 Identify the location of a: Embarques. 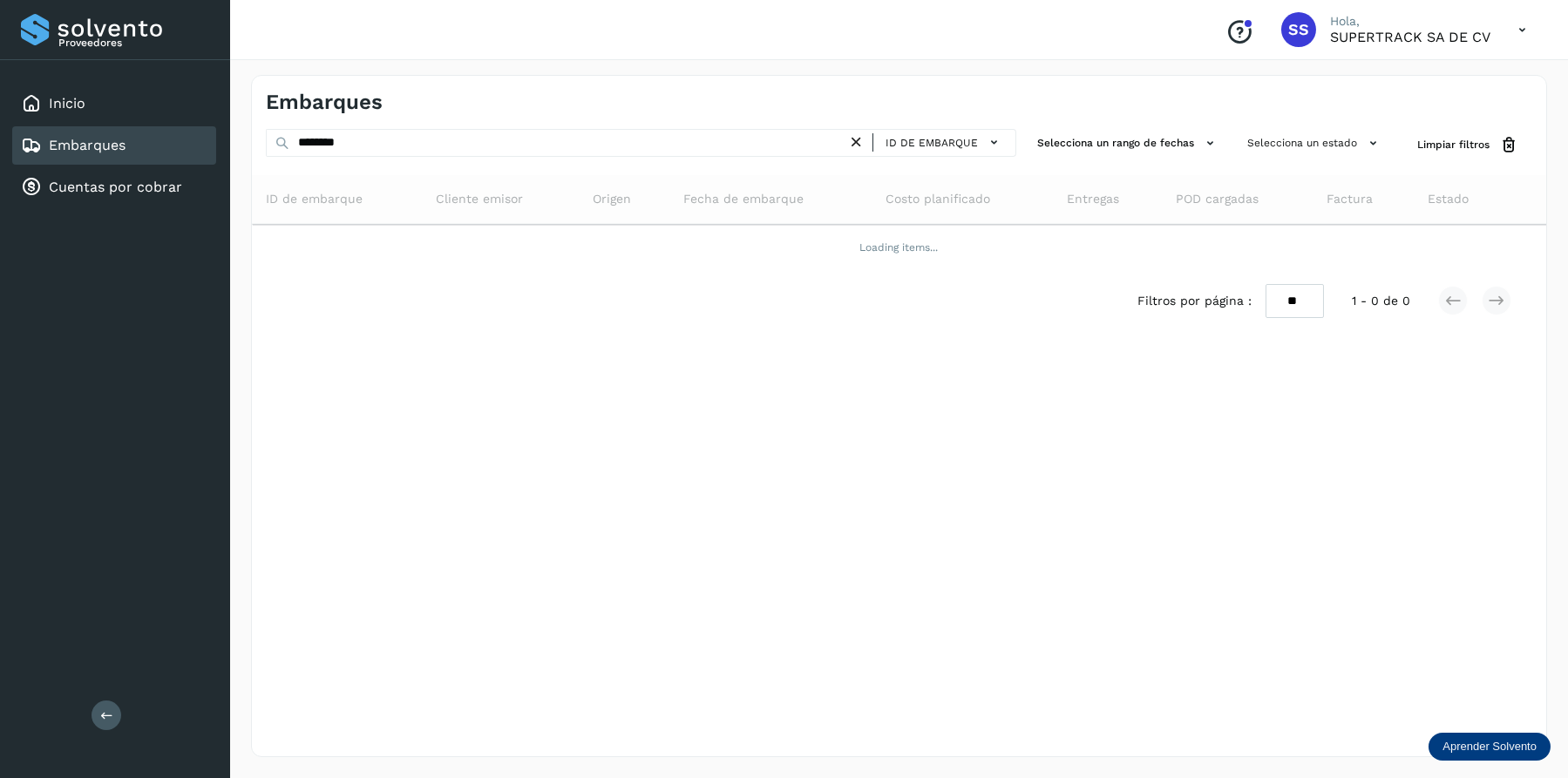
(87, 145).